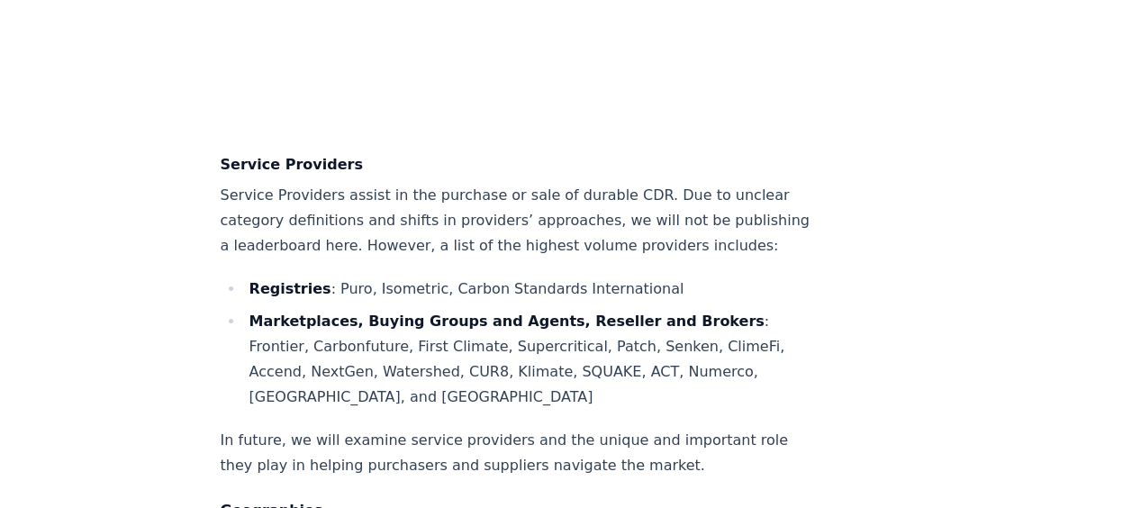  Describe the element at coordinates (519, 453) in the screenshot. I see `p: In future, we will examine service providers and the unique and important role they play in helpi...` at that location.